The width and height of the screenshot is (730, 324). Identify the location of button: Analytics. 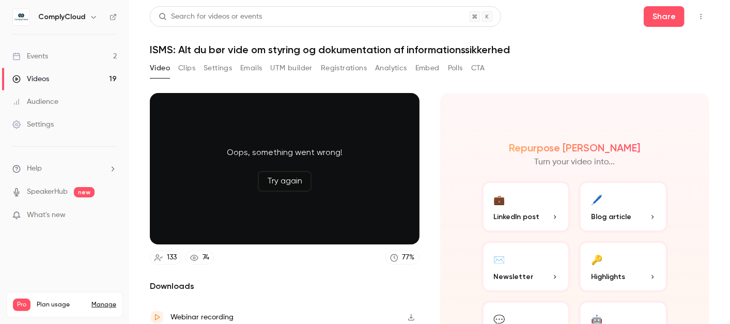
(391, 68).